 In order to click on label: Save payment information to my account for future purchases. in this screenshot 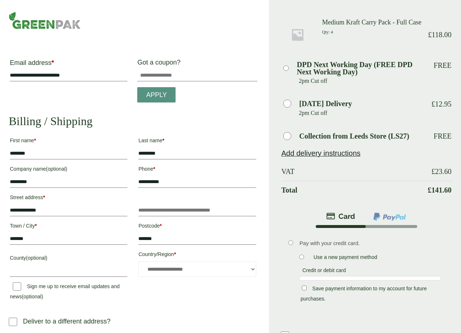, I will do `click(363, 295)`.